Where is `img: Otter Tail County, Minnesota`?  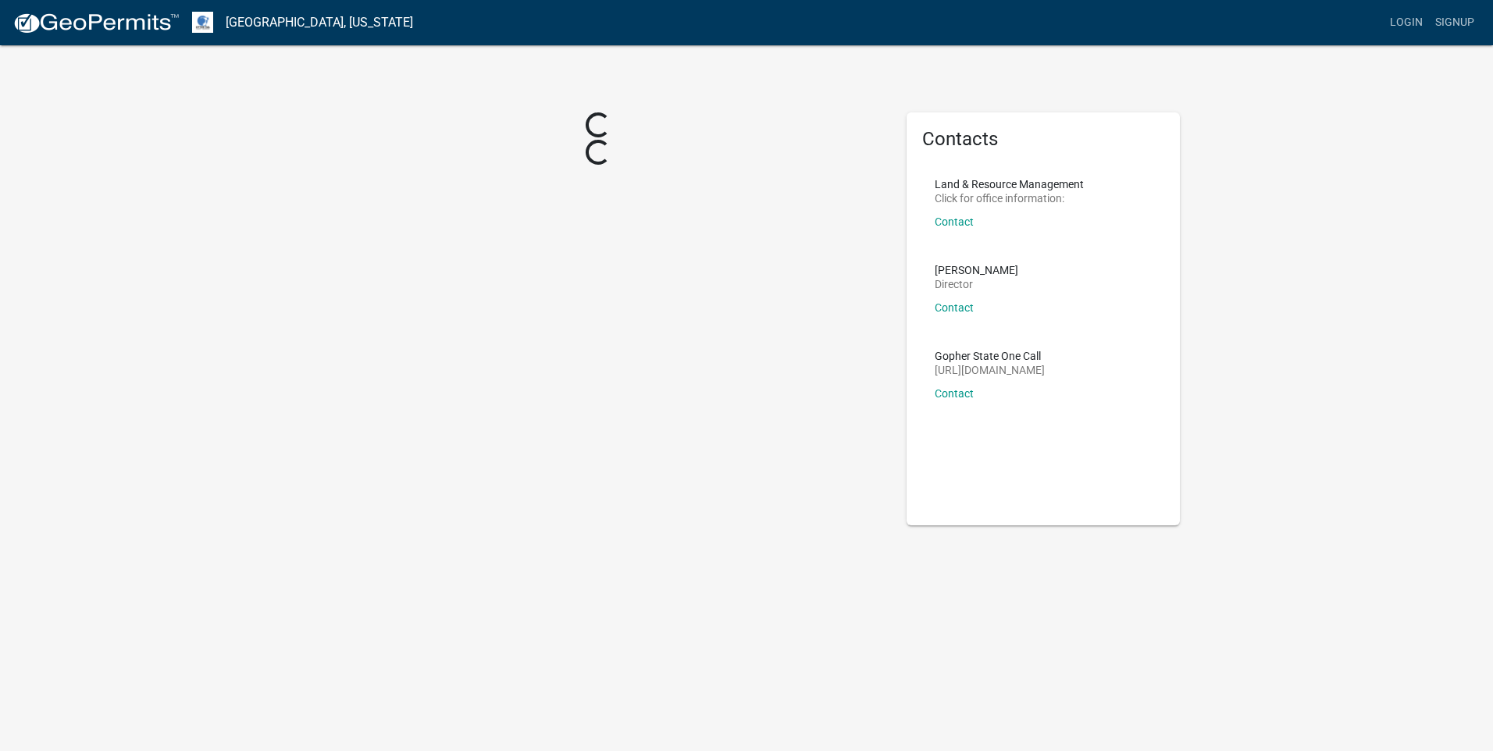 img: Otter Tail County, Minnesota is located at coordinates (202, 22).